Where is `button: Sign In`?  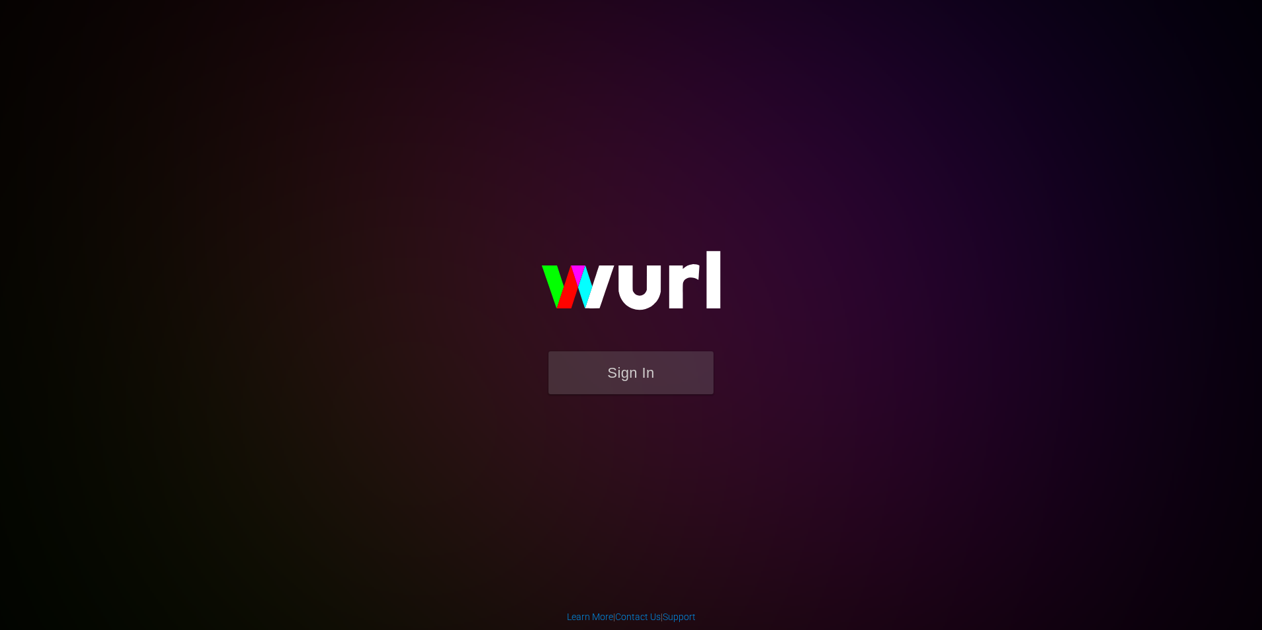 button: Sign In is located at coordinates (631, 372).